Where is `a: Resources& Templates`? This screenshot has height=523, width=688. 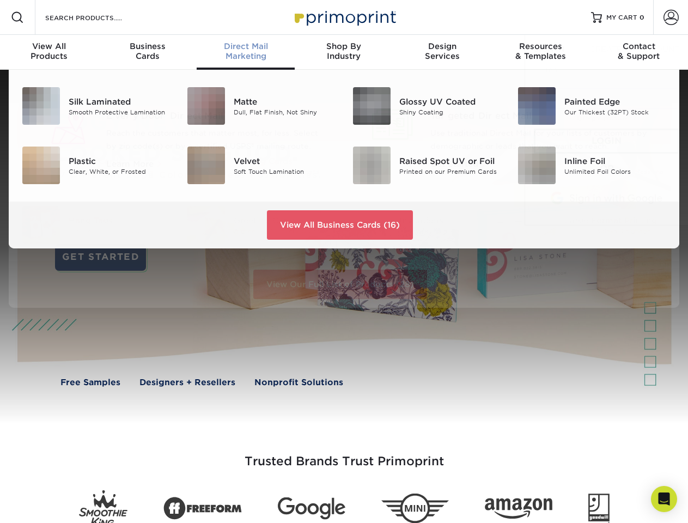
a: Resources& Templates is located at coordinates (540, 52).